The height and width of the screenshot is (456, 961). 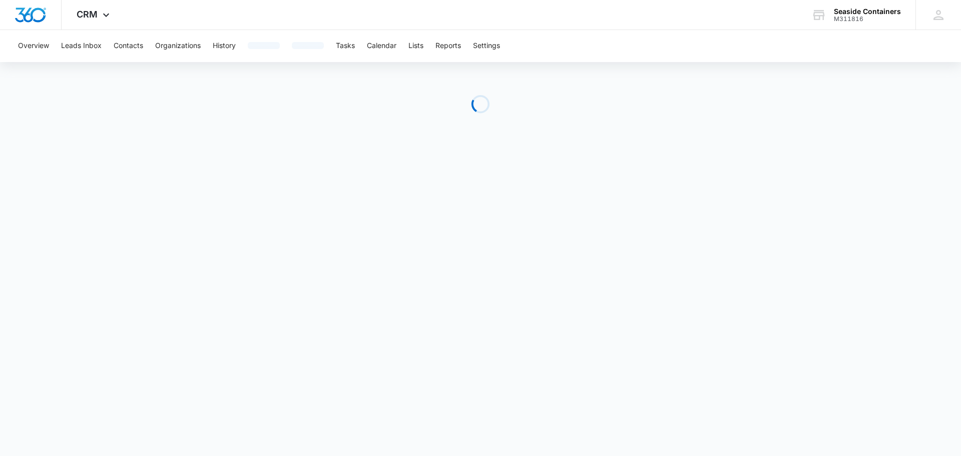 What do you see at coordinates (128, 46) in the screenshot?
I see `button: Contacts` at bounding box center [128, 46].